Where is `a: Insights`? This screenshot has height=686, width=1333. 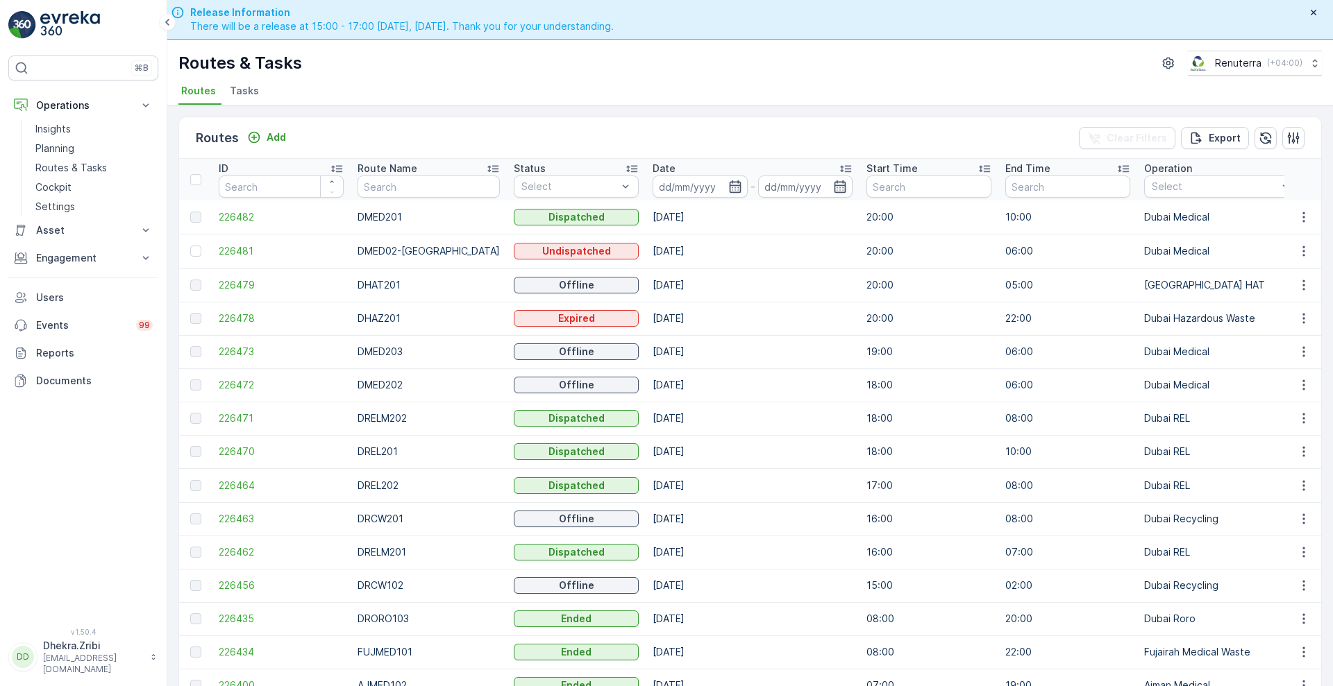
a: Insights is located at coordinates (94, 129).